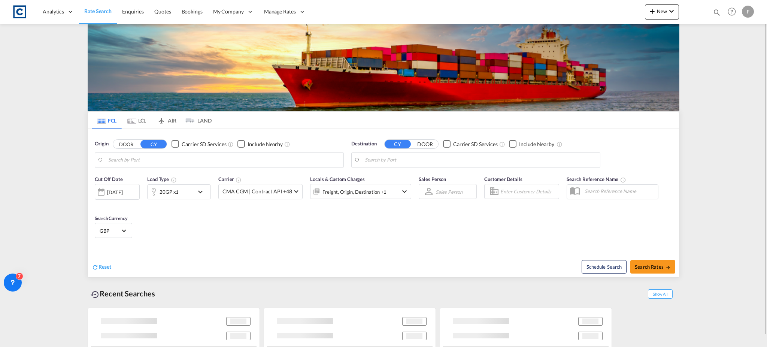  I want to click on div: Freight Origin Destination Factory Stuffingicon-chevron-down, so click(361, 191).